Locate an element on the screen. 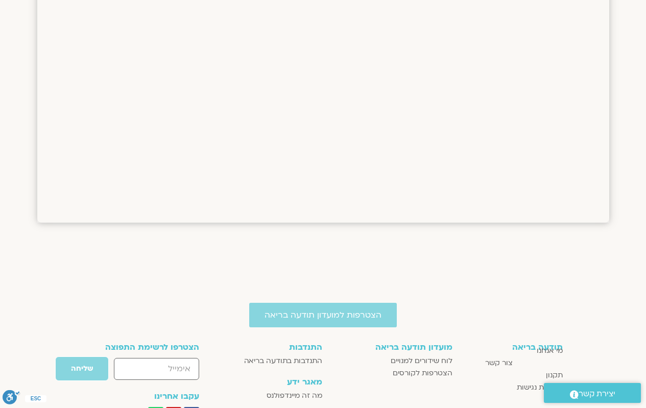 Image resolution: width=646 pixels, height=408 pixels. form: טופס חדש is located at coordinates (142, 371).